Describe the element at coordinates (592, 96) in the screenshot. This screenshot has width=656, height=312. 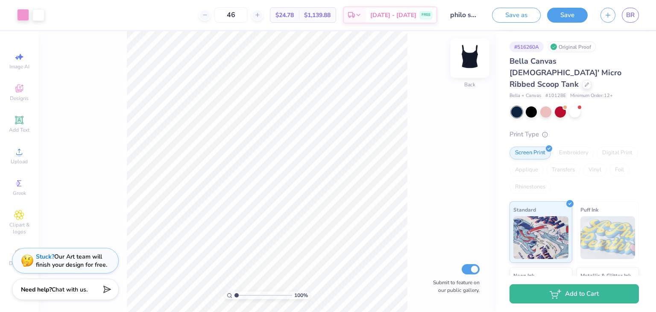
I see `span: Minimum Order: 12 +` at that location.